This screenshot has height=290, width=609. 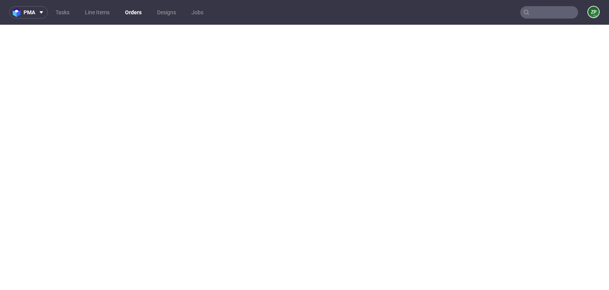 What do you see at coordinates (166, 12) in the screenshot?
I see `a: Designs` at bounding box center [166, 12].